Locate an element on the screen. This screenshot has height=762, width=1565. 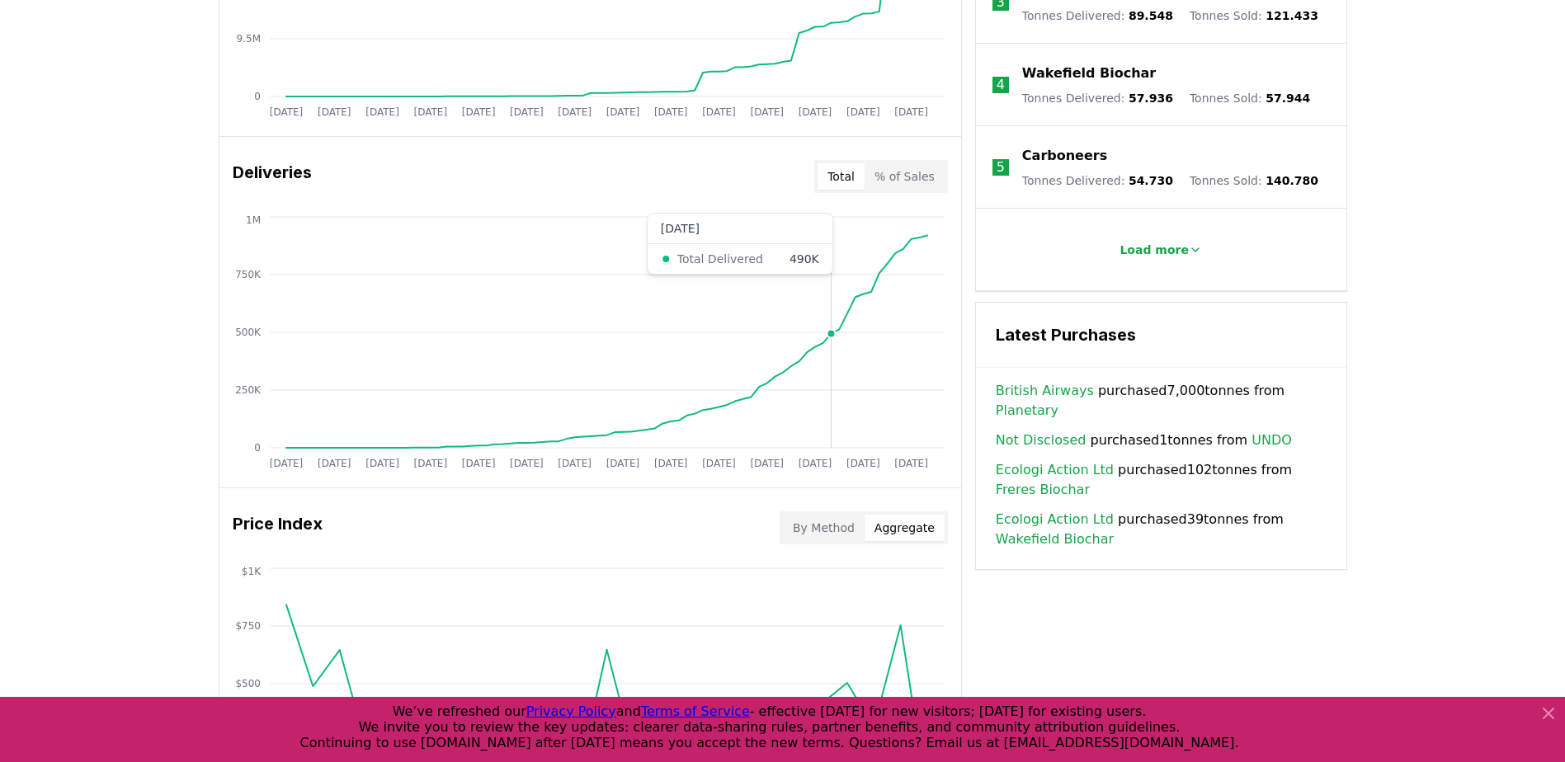
h3: Price Index is located at coordinates (277, 528).